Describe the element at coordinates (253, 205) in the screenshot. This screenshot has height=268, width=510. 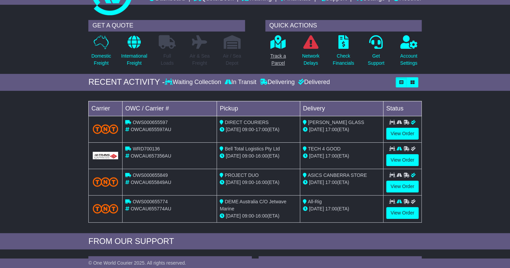
I see `span: DEME Australia C/O Jetwave Marine` at that location.